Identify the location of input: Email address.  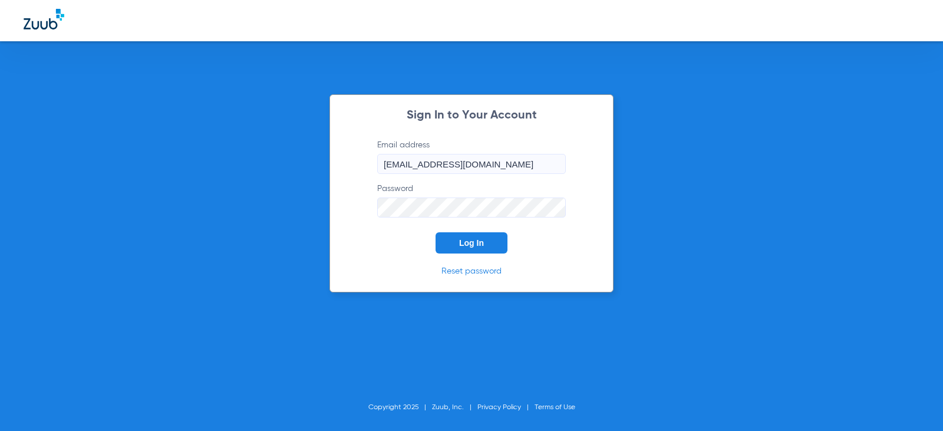
(472, 164).